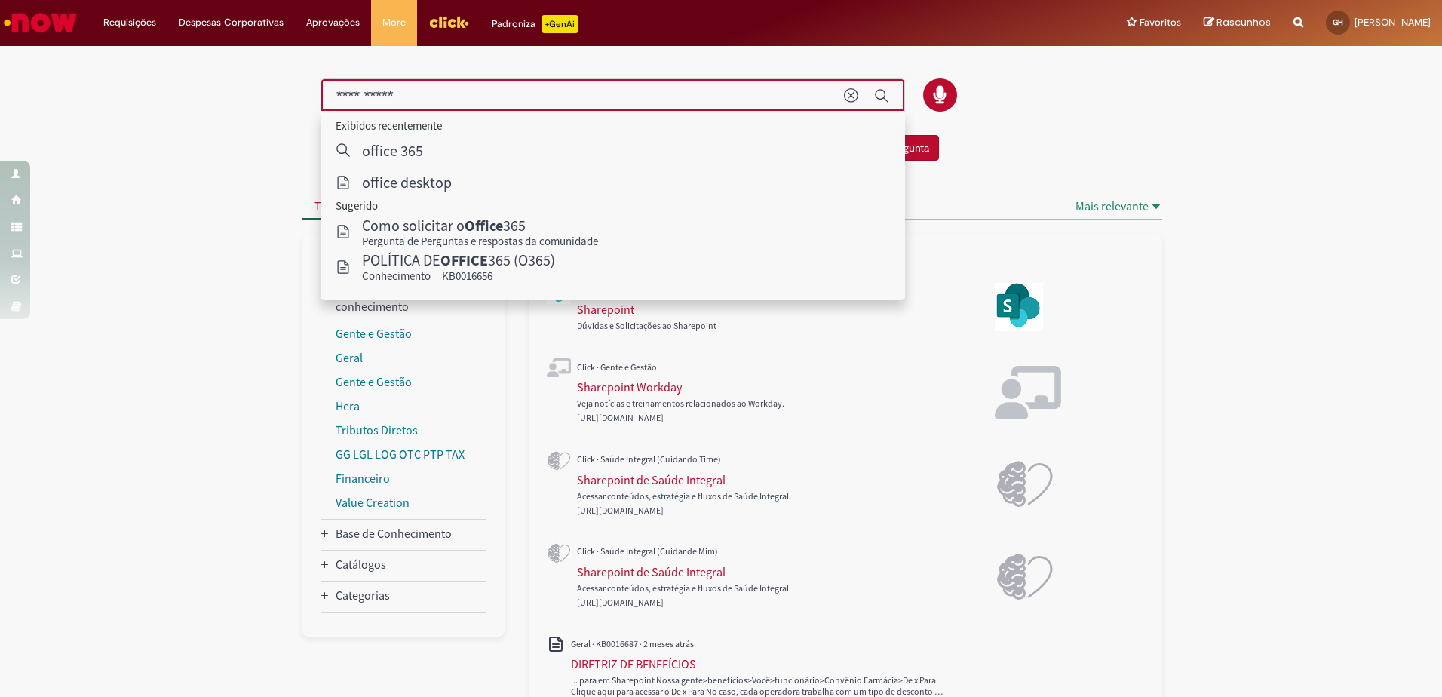 Image resolution: width=1442 pixels, height=697 pixels. I want to click on span: Favoritos, so click(1160, 23).